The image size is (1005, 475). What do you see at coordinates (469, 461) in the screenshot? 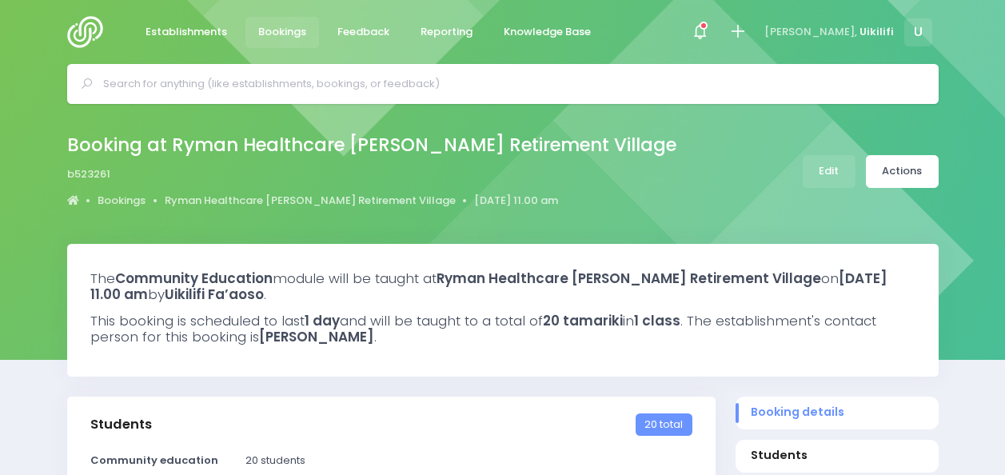
I see `div: 20 students` at bounding box center [469, 461].